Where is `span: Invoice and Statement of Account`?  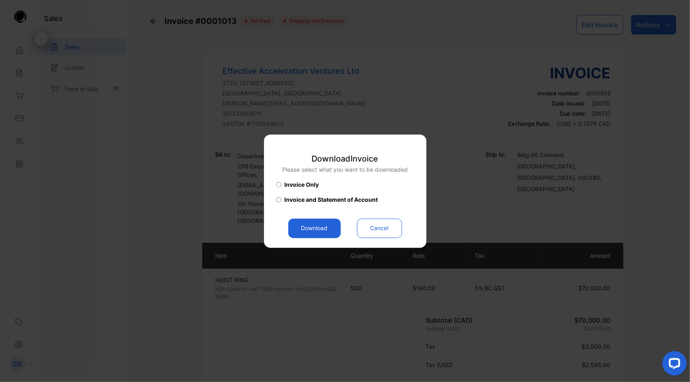
span: Invoice and Statement of Account is located at coordinates (332, 200).